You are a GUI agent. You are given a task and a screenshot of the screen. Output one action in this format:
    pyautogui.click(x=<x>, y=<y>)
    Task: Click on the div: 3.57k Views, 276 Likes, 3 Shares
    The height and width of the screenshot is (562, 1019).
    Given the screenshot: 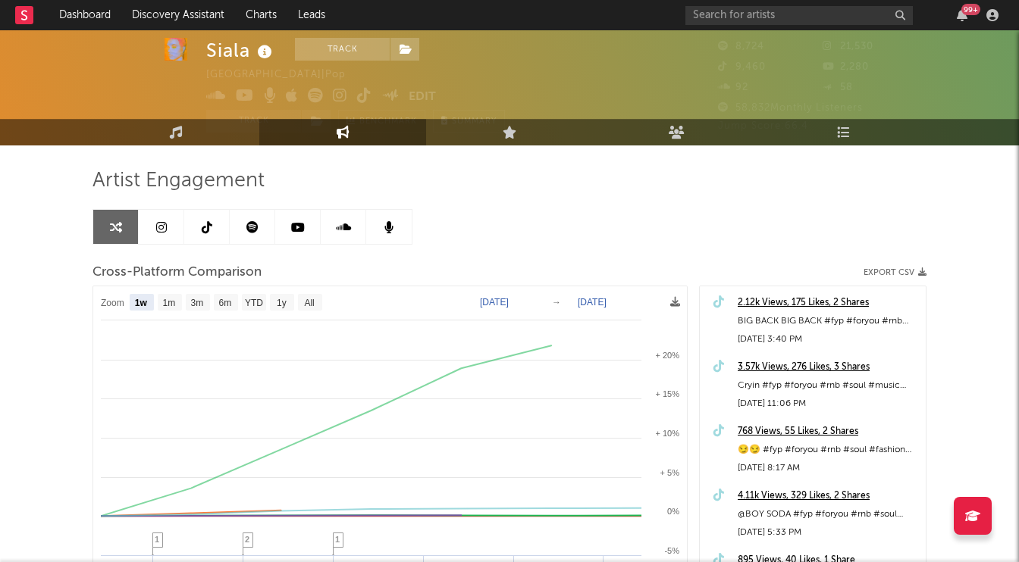 What is the action you would take?
    pyautogui.click(x=828, y=368)
    